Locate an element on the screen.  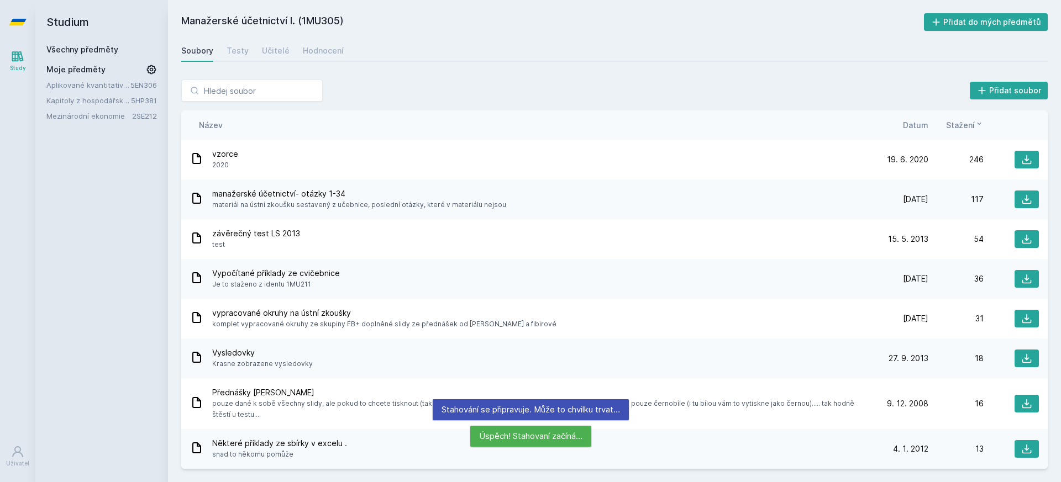
button: Název is located at coordinates (211, 125).